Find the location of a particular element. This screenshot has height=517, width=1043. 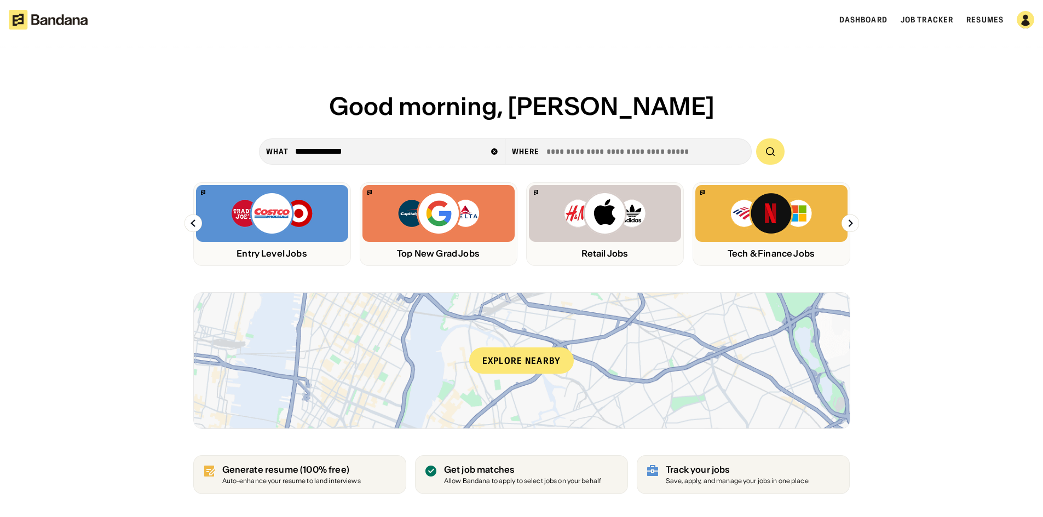

img: Bank of America, Netflix, Microsoft logos is located at coordinates (771, 214).